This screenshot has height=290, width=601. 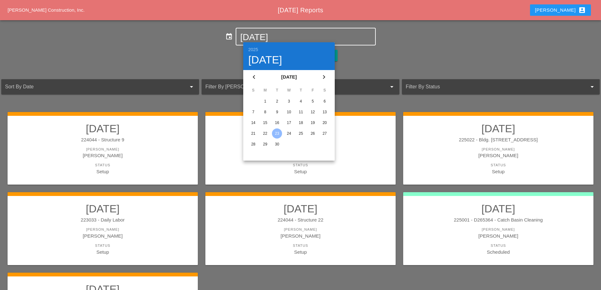 What do you see at coordinates (313, 90) in the screenshot?
I see `th: F` at bounding box center [313, 90].